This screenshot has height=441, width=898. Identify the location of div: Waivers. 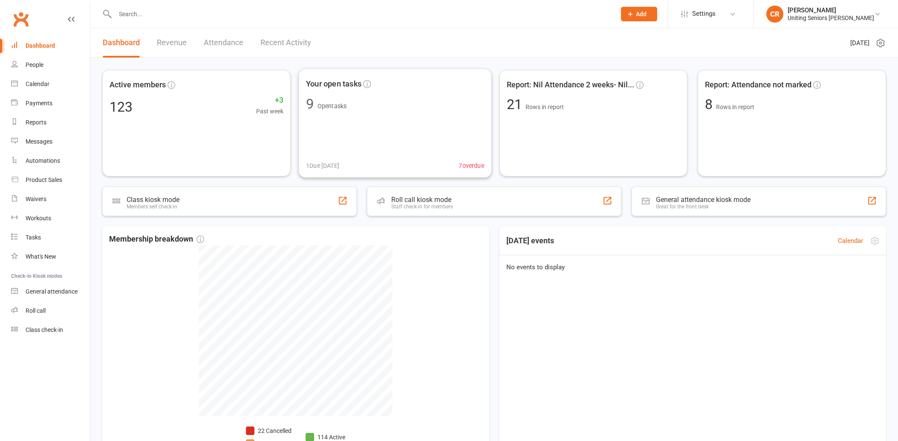
(36, 199).